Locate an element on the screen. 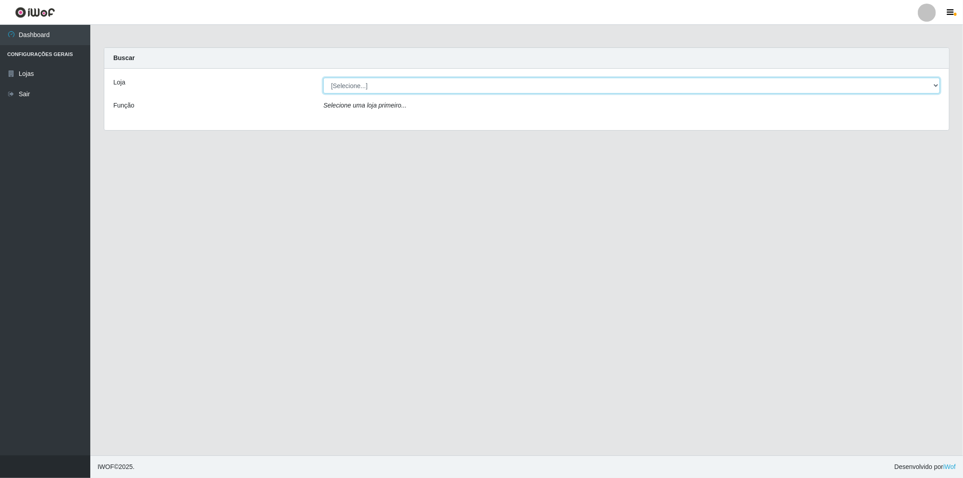  span: © 2025 . is located at coordinates (116, 467).